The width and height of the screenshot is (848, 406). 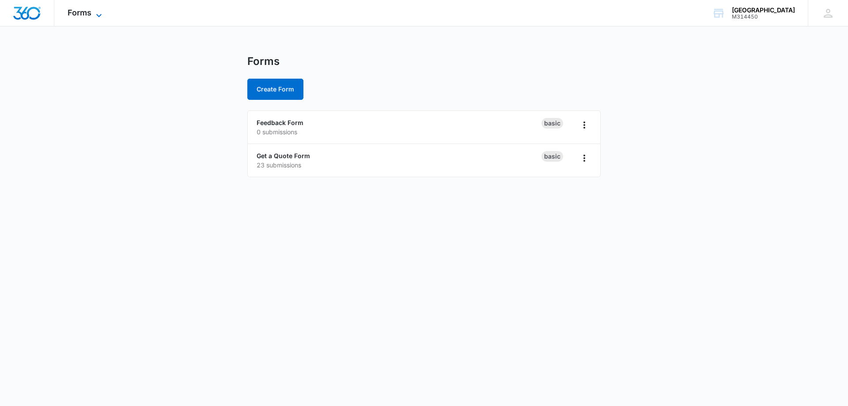 What do you see at coordinates (79, 12) in the screenshot?
I see `span: Forms` at bounding box center [79, 12].